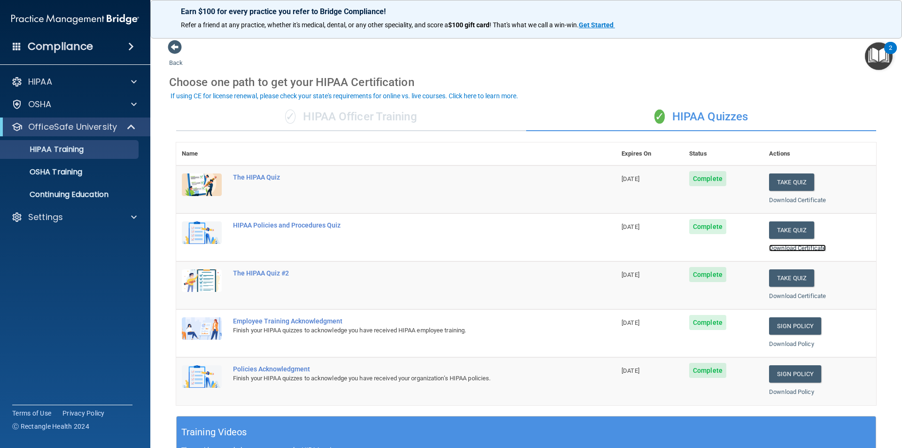  What do you see at coordinates (526, 11) in the screenshot?
I see `p: Earn $100 for every practice you refer to Bridge Compliance!` at bounding box center [526, 11].